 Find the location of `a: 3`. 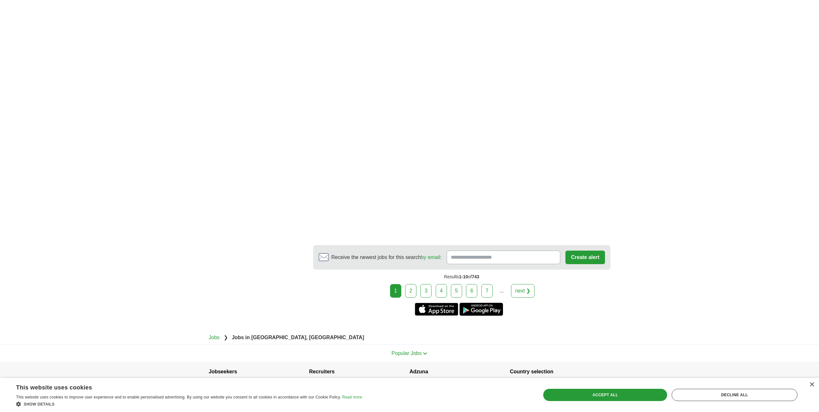

a: 3 is located at coordinates (426, 291).